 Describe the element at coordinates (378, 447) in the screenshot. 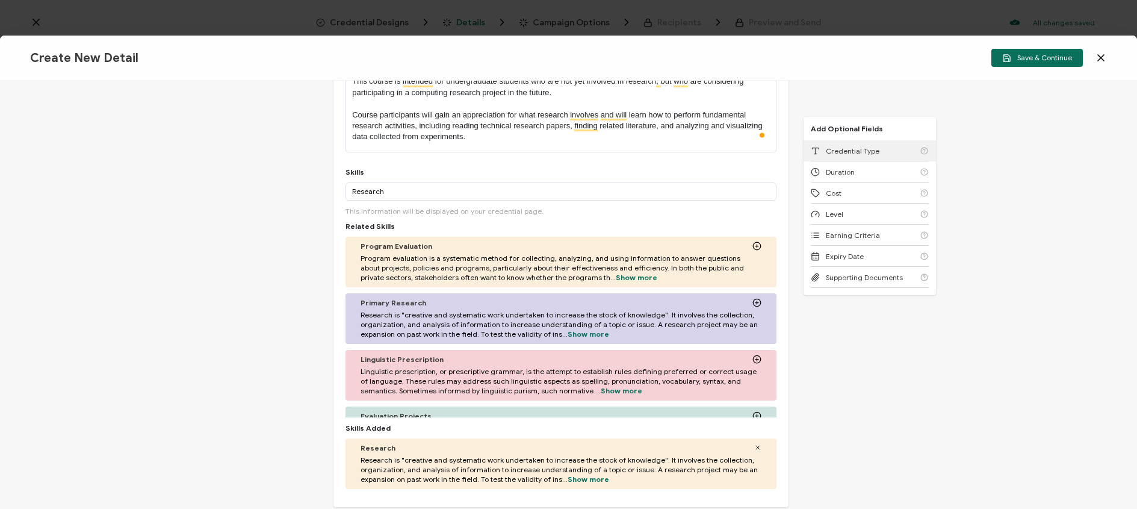

I see `span: Research` at that location.